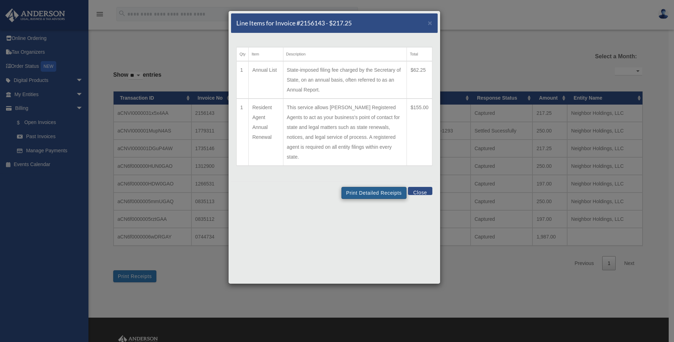 This screenshot has width=674, height=342. I want to click on td: Annual List, so click(266, 80).